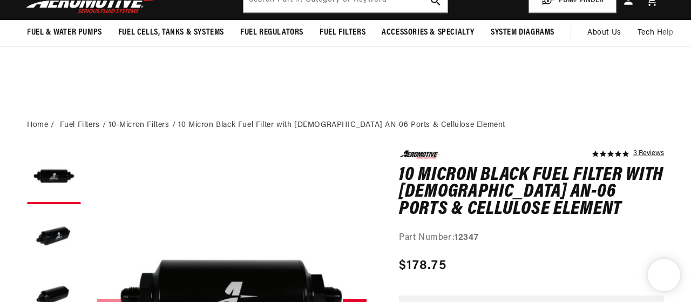 This screenshot has width=691, height=302. What do you see at coordinates (523, 32) in the screenshot?
I see `span: System Diagrams` at bounding box center [523, 32].